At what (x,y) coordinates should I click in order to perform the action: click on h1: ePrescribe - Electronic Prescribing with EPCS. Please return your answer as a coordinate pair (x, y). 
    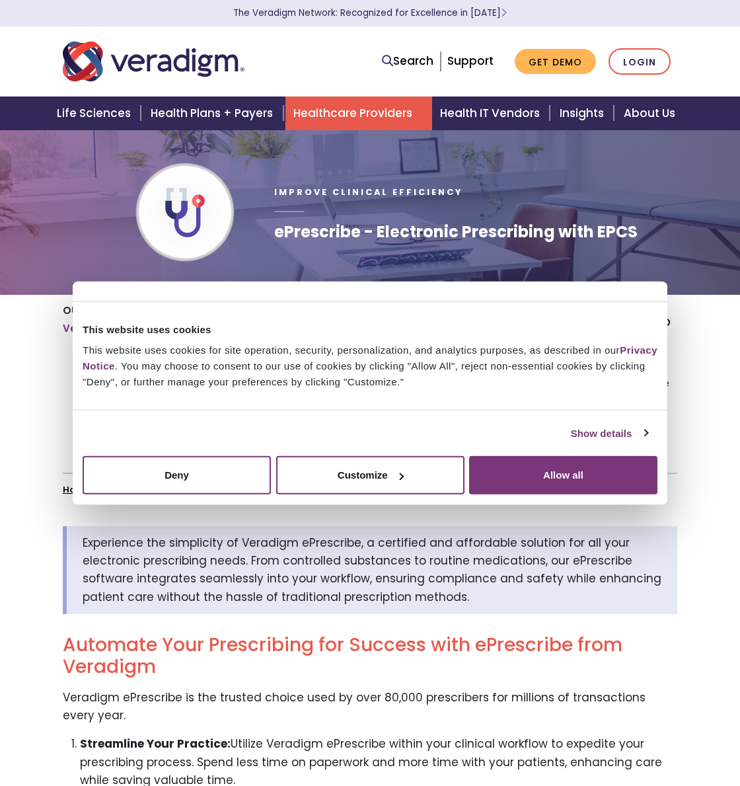
    Looking at the image, I should click on (456, 232).